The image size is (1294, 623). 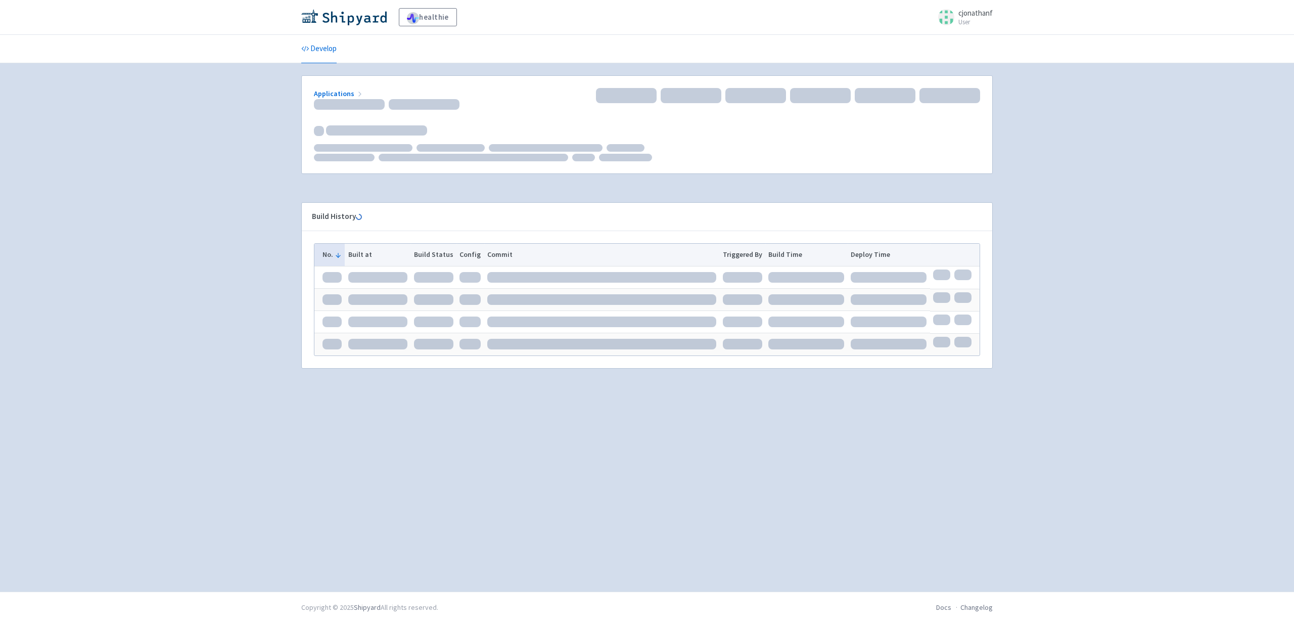 I want to click on a: healthie, so click(x=428, y=17).